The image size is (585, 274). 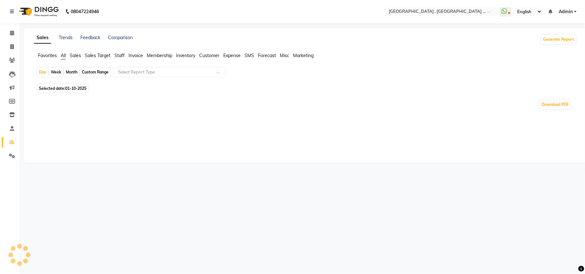 What do you see at coordinates (76, 88) in the screenshot?
I see `span: 01-10-2025` at bounding box center [76, 88].